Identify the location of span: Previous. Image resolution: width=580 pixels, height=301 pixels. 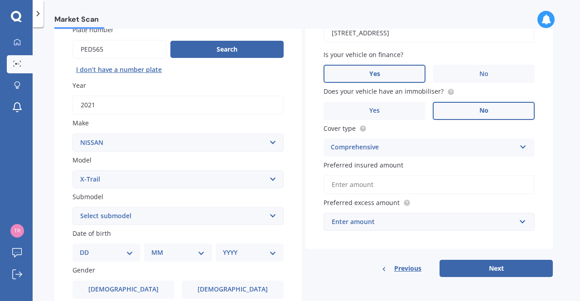
(408, 269).